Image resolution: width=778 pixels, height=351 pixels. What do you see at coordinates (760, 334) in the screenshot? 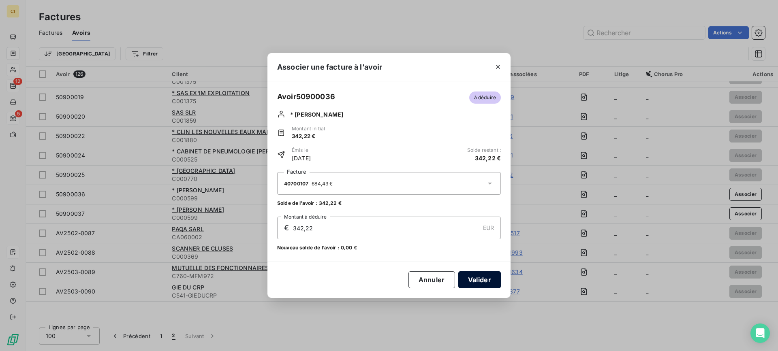
I see `div: Open Intercom Messenger` at bounding box center [760, 334].